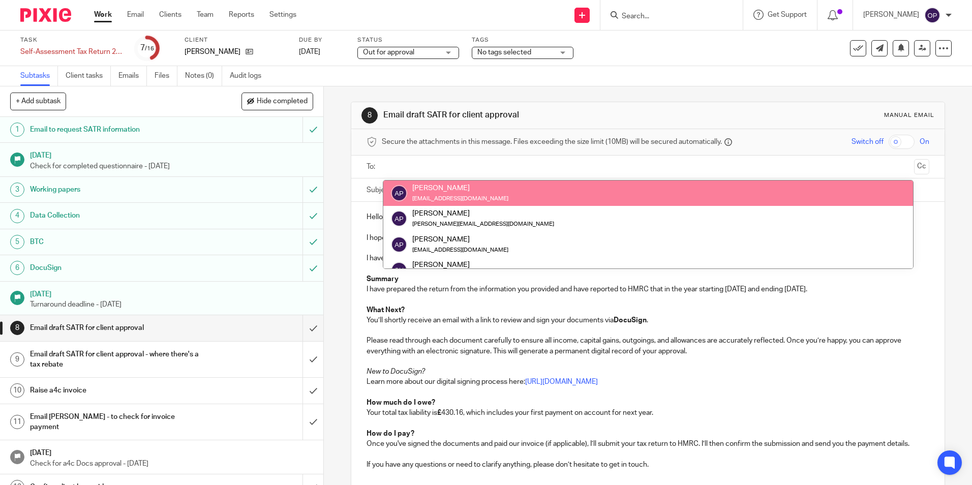 This screenshot has height=485, width=972. I want to click on div: Manual email, so click(909, 115).